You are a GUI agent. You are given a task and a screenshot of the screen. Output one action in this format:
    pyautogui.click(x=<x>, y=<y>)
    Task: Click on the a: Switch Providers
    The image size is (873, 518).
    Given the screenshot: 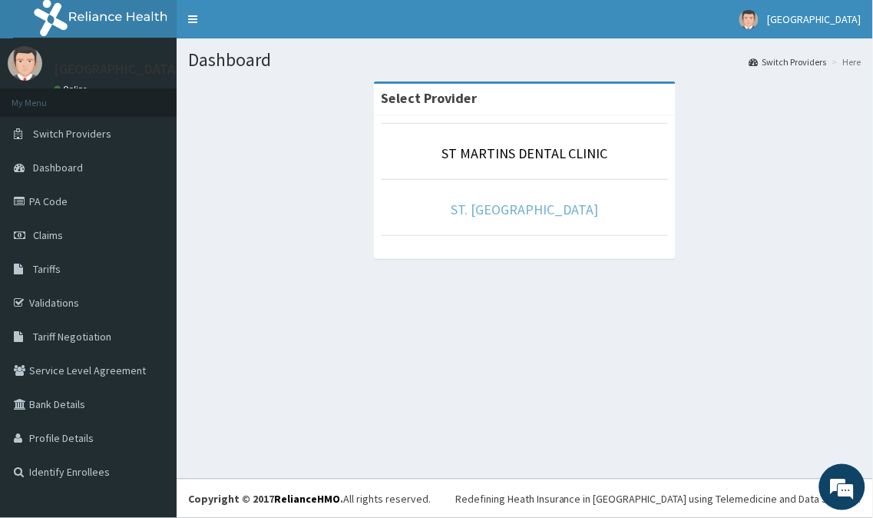 What is the action you would take?
    pyautogui.click(x=788, y=61)
    